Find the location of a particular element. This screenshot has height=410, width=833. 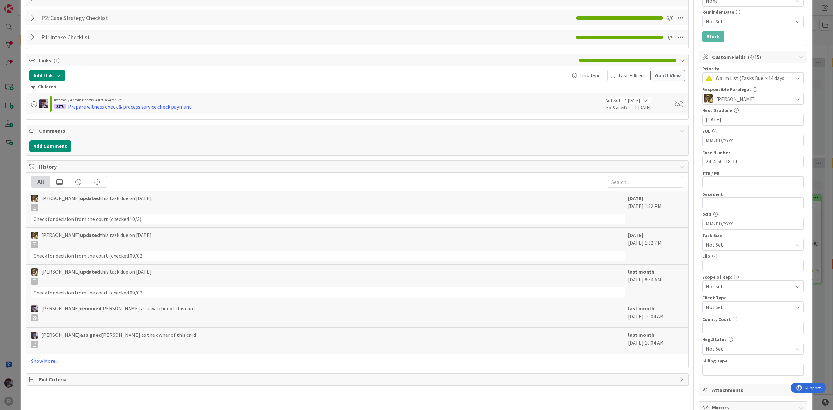

button: Add Link is located at coordinates (47, 75).